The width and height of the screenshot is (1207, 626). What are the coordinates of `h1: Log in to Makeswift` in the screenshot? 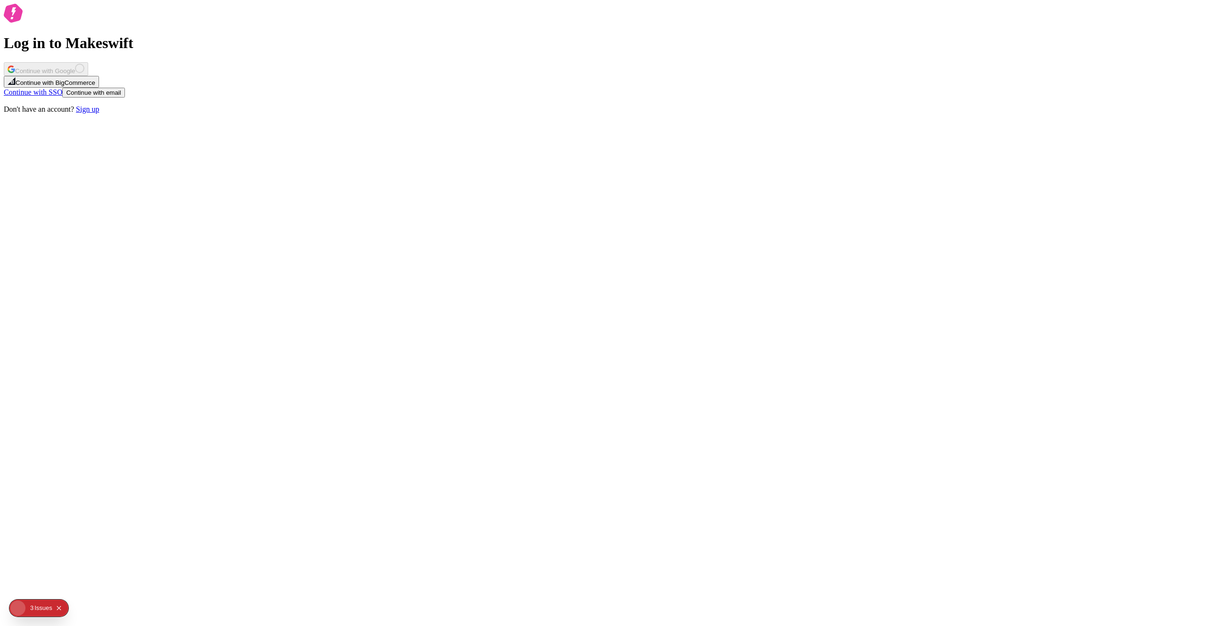 It's located at (604, 43).